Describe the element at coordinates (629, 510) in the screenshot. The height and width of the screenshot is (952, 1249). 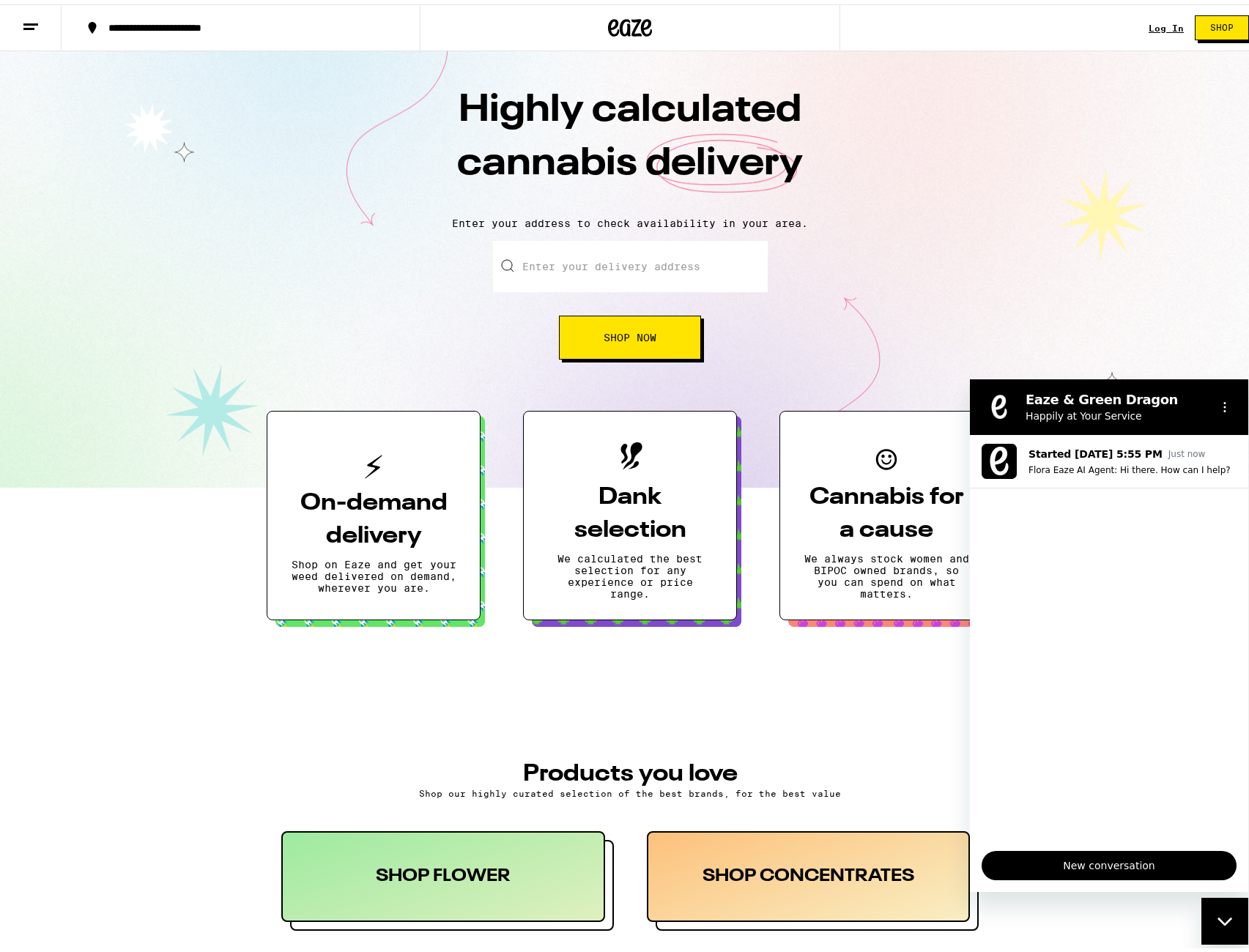
I see `h3: Dank selection` at that location.